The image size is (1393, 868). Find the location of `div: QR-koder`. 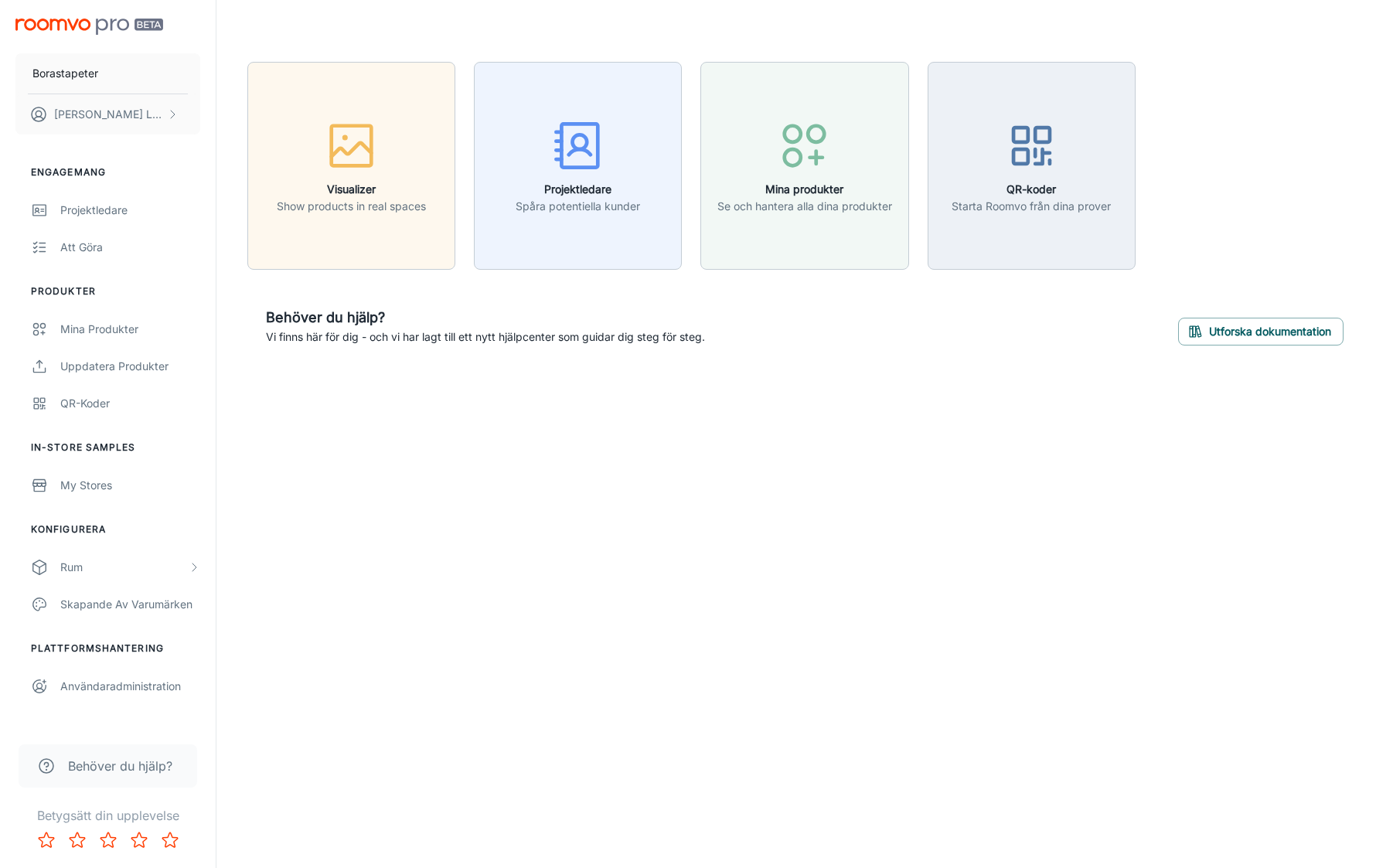

div: QR-koder is located at coordinates (129, 403).